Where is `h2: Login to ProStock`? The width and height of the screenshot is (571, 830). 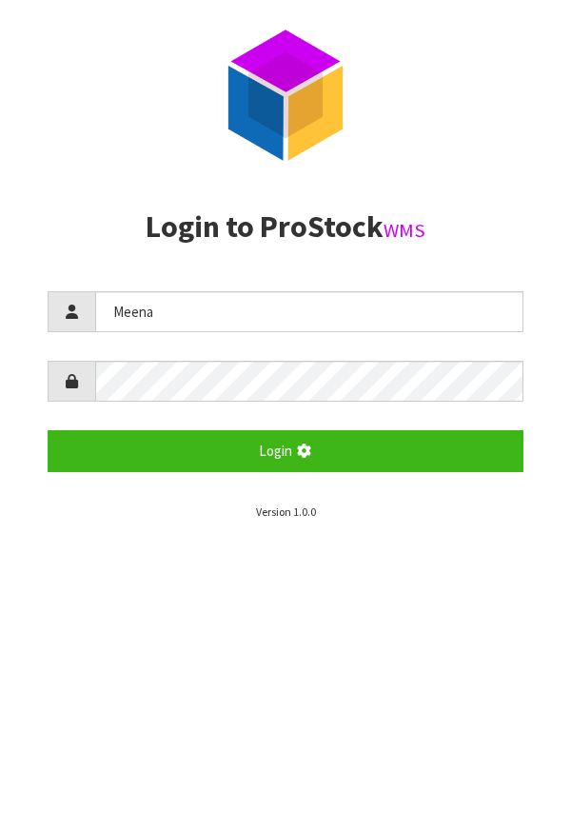
h2: Login to ProStock is located at coordinates (285, 226).